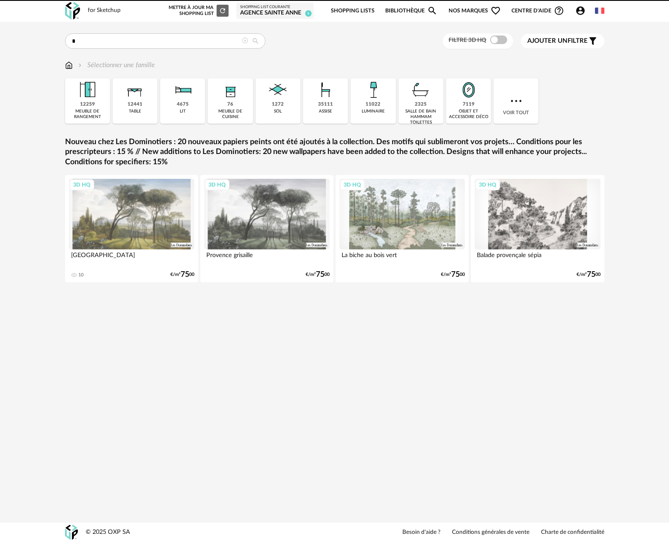 The width and height of the screenshot is (669, 542). Describe the element at coordinates (421, 117) in the screenshot. I see `div: salle de bain hammam toilettes` at that location.